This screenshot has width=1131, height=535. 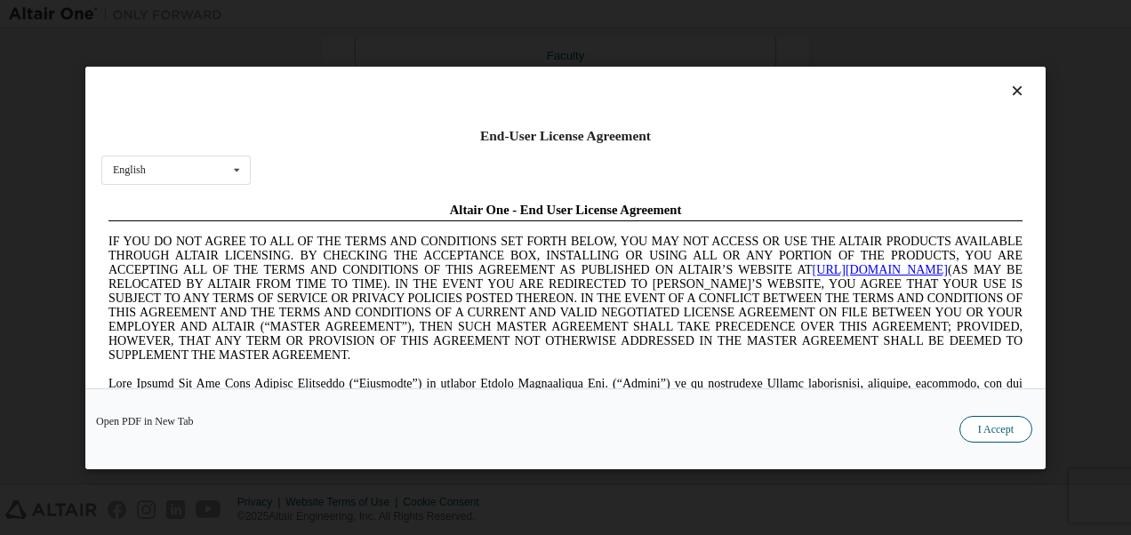 I want to click on span: Lore Ipsumd Sit Ame Cons Adipisc Elitseddo (“Eiusmodte”) in utlabor Etdolo Magnaaliqua Eni. (“Adm..., so click(x=464, y=245).